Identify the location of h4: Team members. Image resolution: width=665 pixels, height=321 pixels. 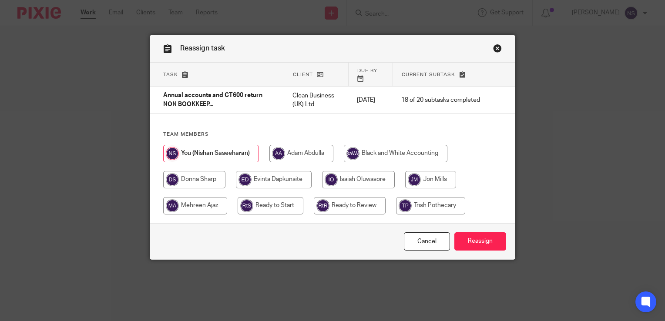
(332, 134).